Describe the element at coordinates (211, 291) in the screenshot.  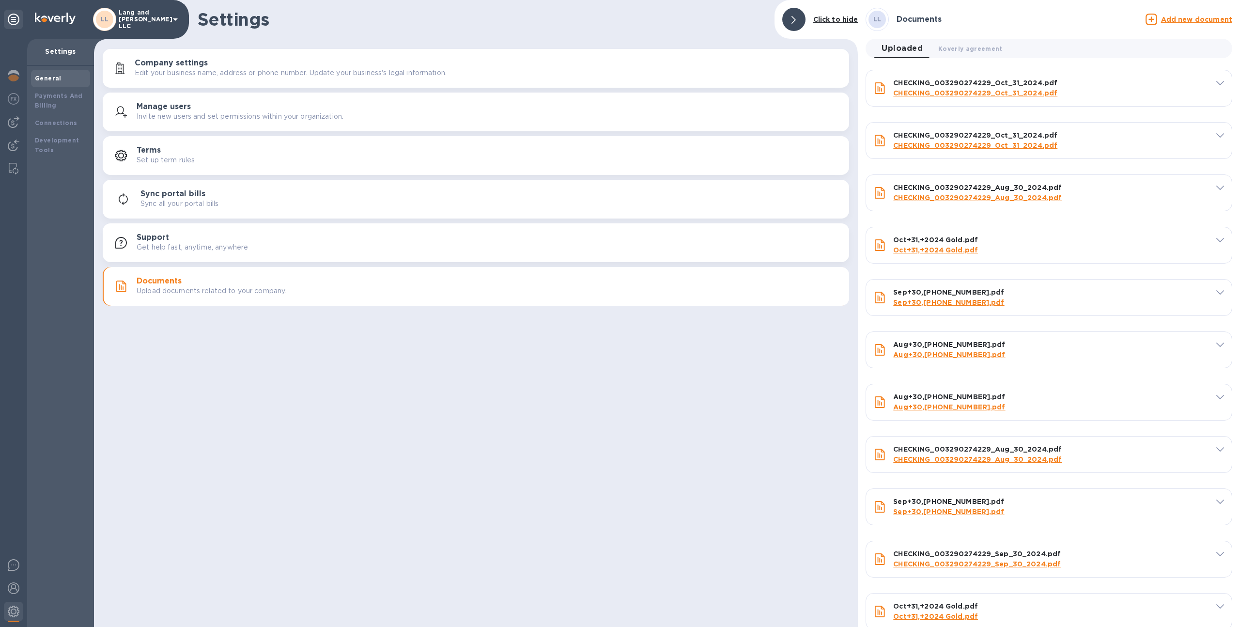
I see `p: Upload documents related to your company.` at that location.